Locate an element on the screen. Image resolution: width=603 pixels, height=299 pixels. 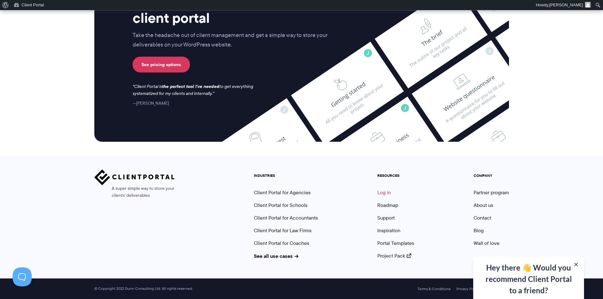
a: Client Portal for Accountants is located at coordinates (286, 218).